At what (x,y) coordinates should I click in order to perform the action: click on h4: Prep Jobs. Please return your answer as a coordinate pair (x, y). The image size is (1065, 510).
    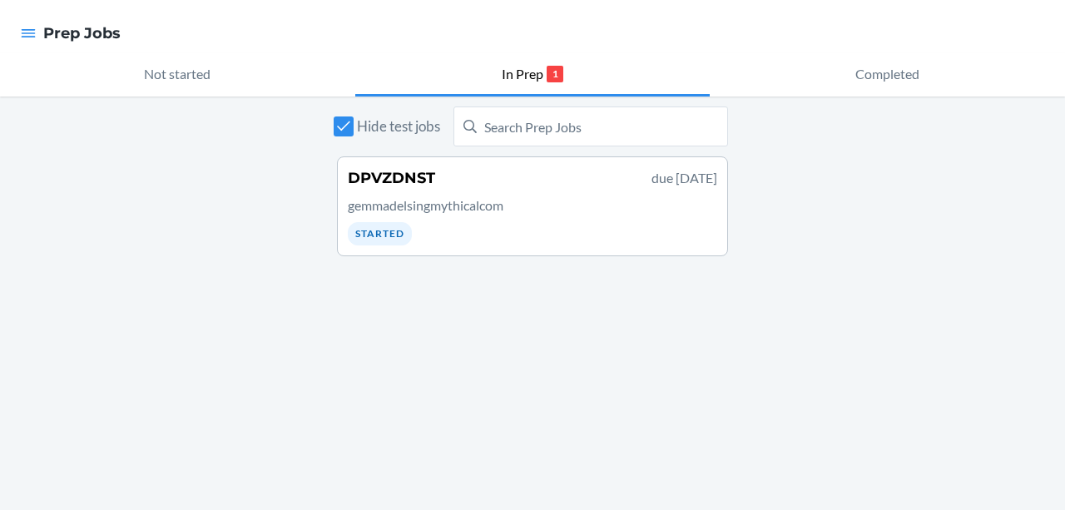
    Looking at the image, I should click on (82, 33).